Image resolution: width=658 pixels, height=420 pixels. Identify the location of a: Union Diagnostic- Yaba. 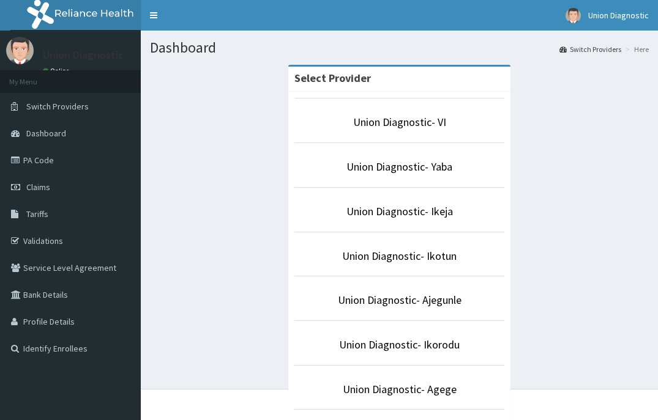
(399, 166).